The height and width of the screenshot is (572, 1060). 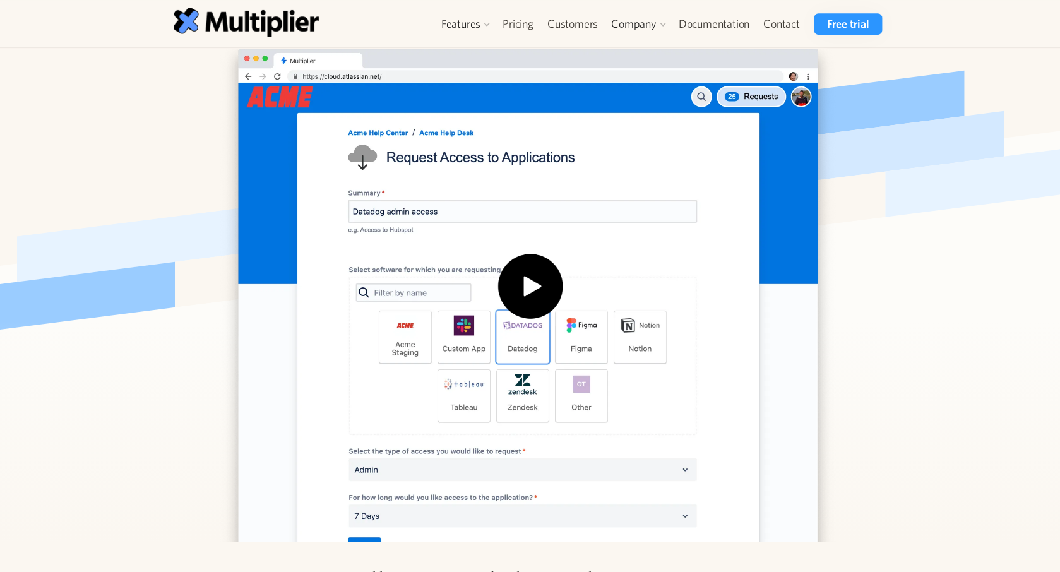 I want to click on img: Play icon, so click(x=530, y=294).